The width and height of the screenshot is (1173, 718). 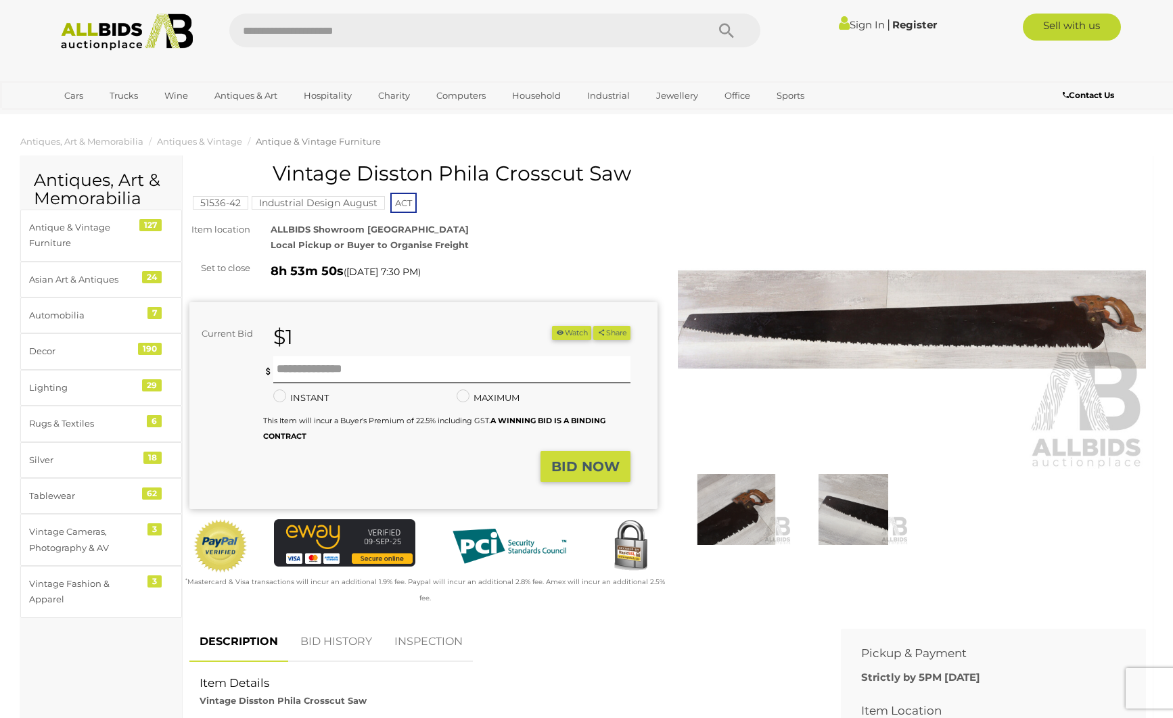 What do you see at coordinates (572, 333) in the screenshot?
I see `li: Watch this item` at bounding box center [572, 333].